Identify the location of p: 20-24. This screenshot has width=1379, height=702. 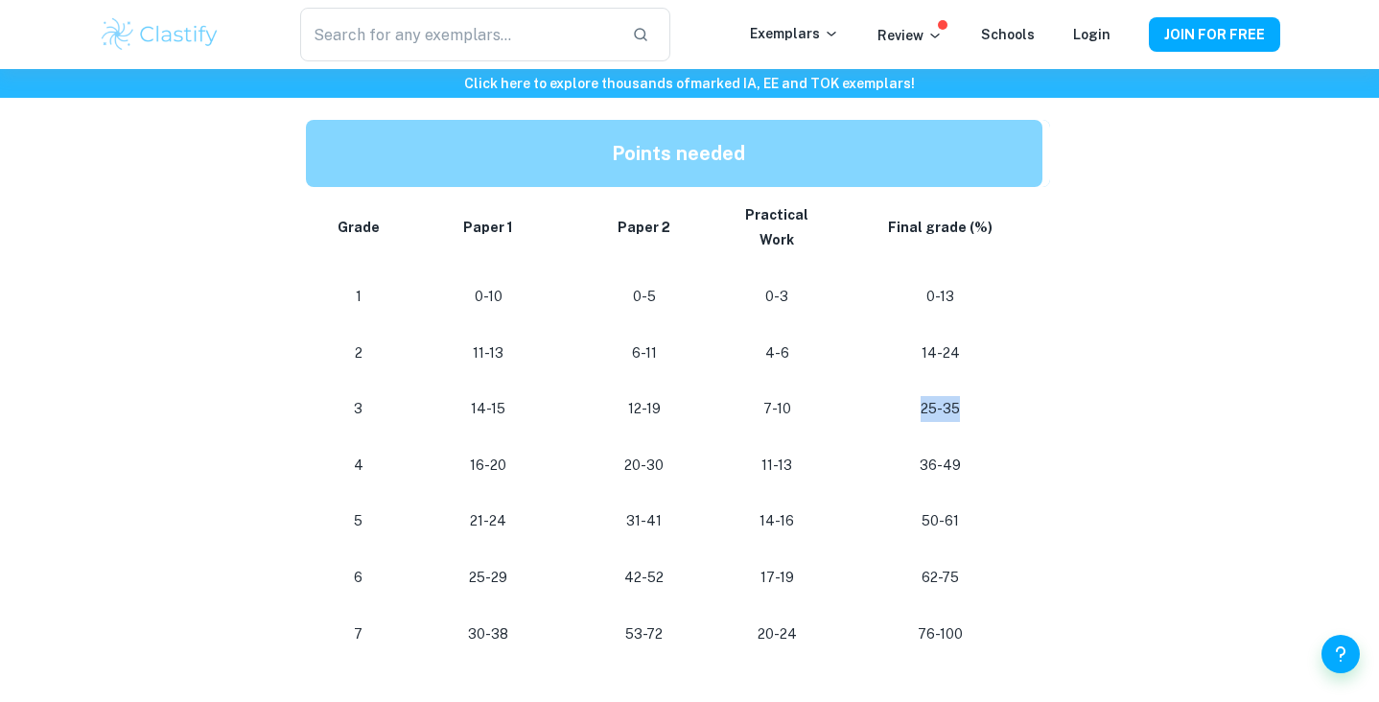
(777, 634).